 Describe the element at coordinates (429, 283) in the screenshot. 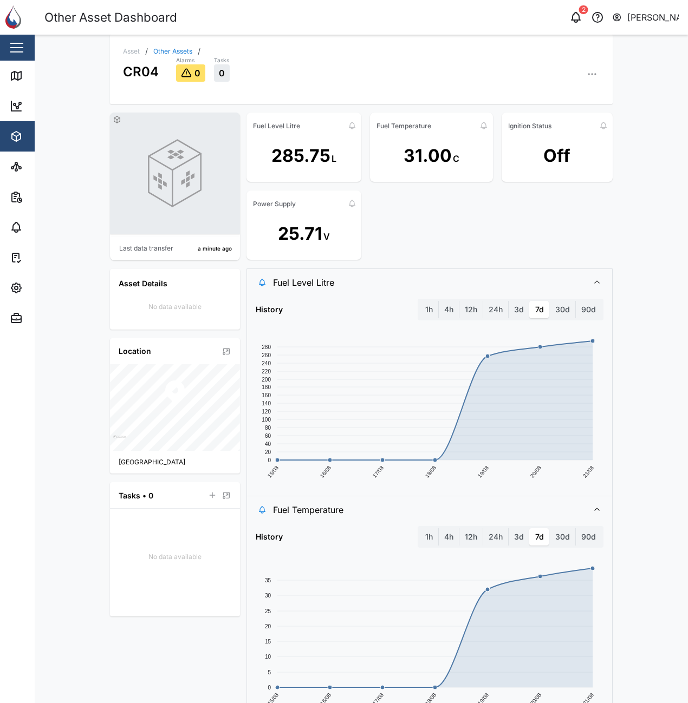

I see `button: Fuel Level Litre` at that location.